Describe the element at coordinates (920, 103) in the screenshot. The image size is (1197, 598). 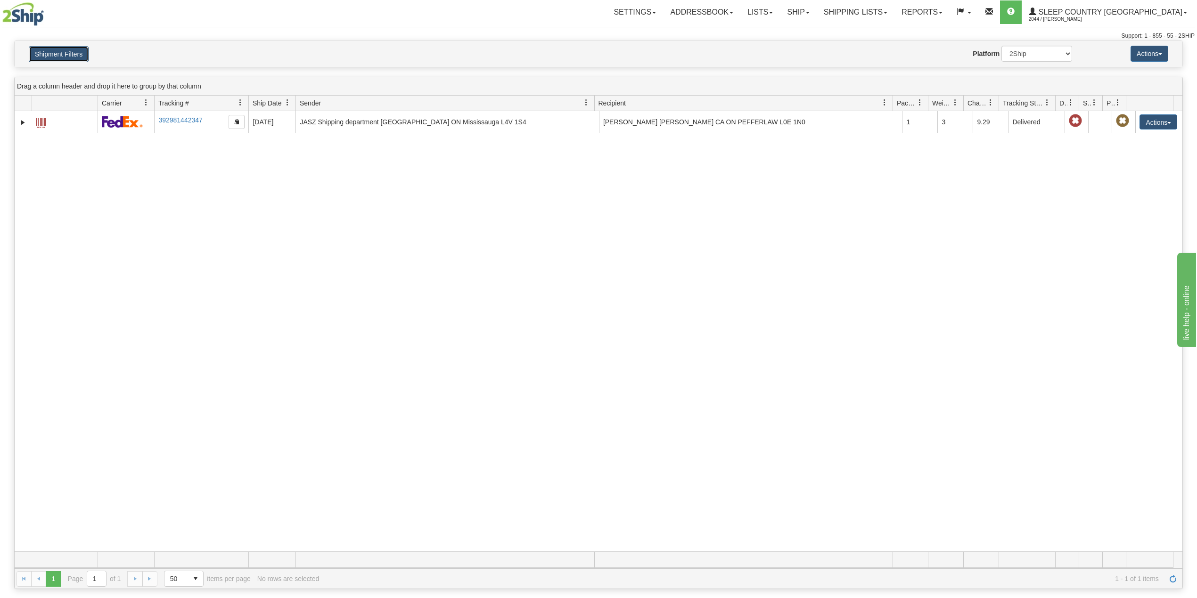
I see `a: Packages filter column settings` at that location.